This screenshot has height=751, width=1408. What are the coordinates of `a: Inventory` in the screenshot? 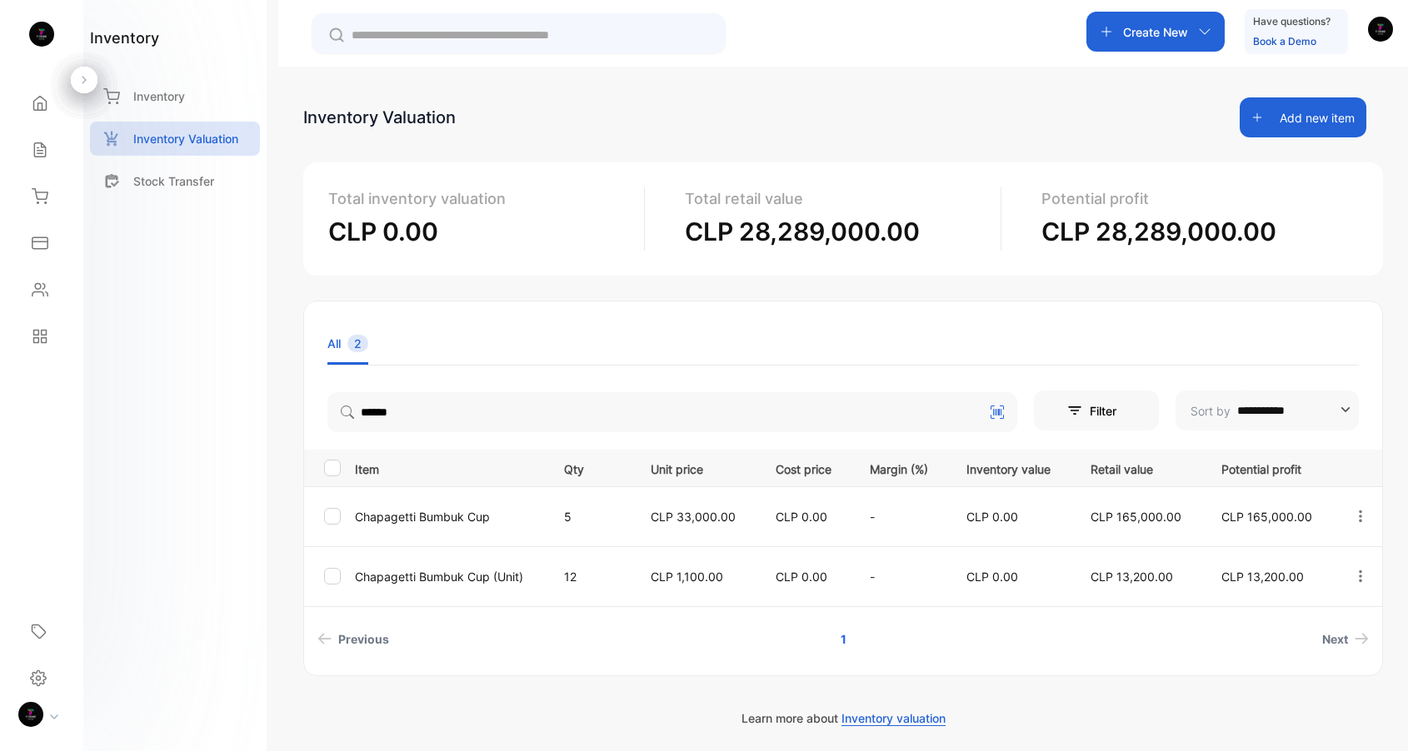 It's located at (175, 96).